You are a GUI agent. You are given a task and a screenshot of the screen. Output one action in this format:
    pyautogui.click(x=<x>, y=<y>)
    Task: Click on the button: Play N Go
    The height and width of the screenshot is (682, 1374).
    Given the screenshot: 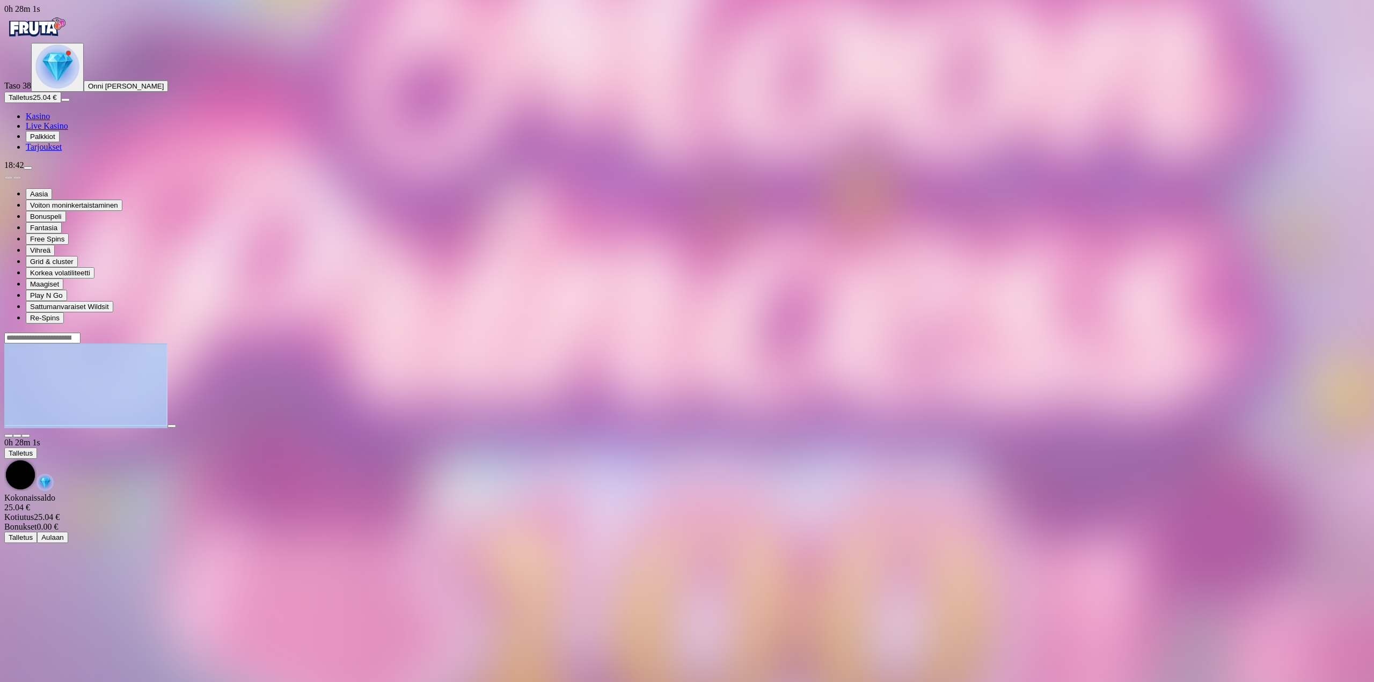 What is the action you would take?
    pyautogui.click(x=46, y=295)
    